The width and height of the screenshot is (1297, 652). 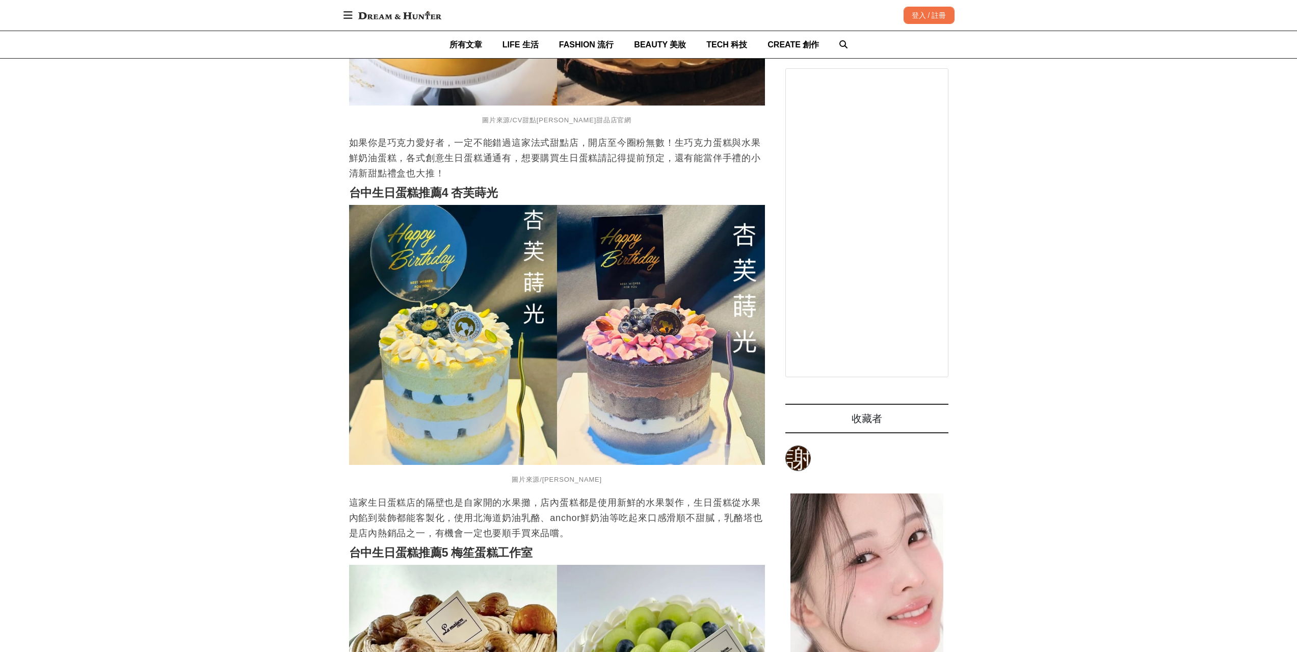 I want to click on a: 所有文章, so click(x=466, y=44).